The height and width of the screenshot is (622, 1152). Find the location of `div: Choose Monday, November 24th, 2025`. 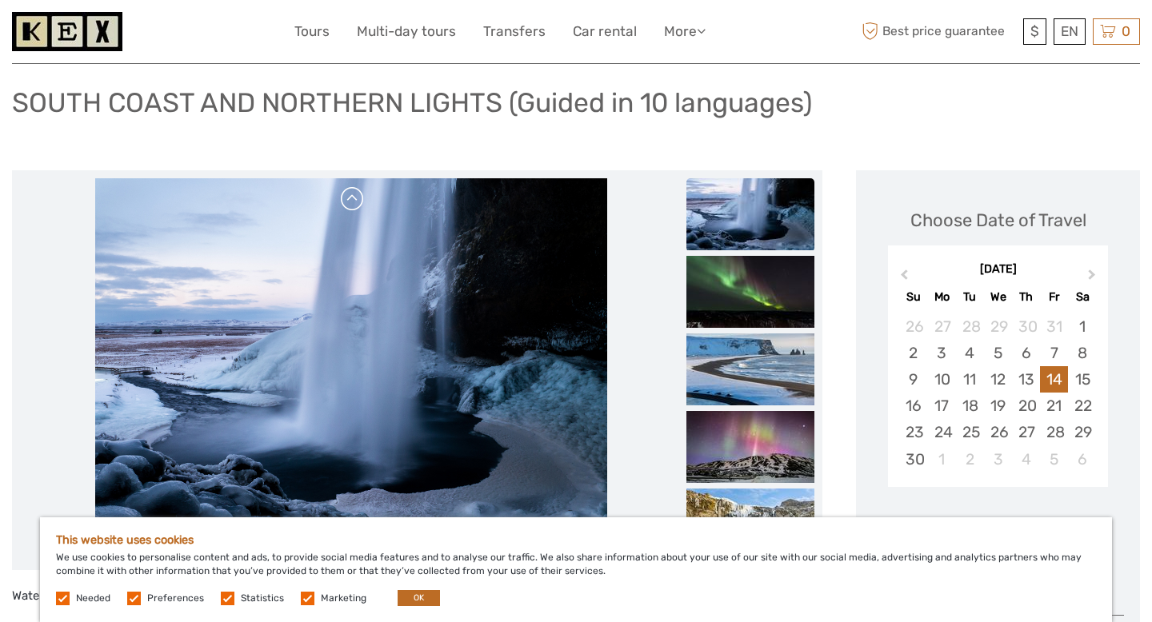

div: Choose Monday, November 24th, 2025 is located at coordinates (941, 432).